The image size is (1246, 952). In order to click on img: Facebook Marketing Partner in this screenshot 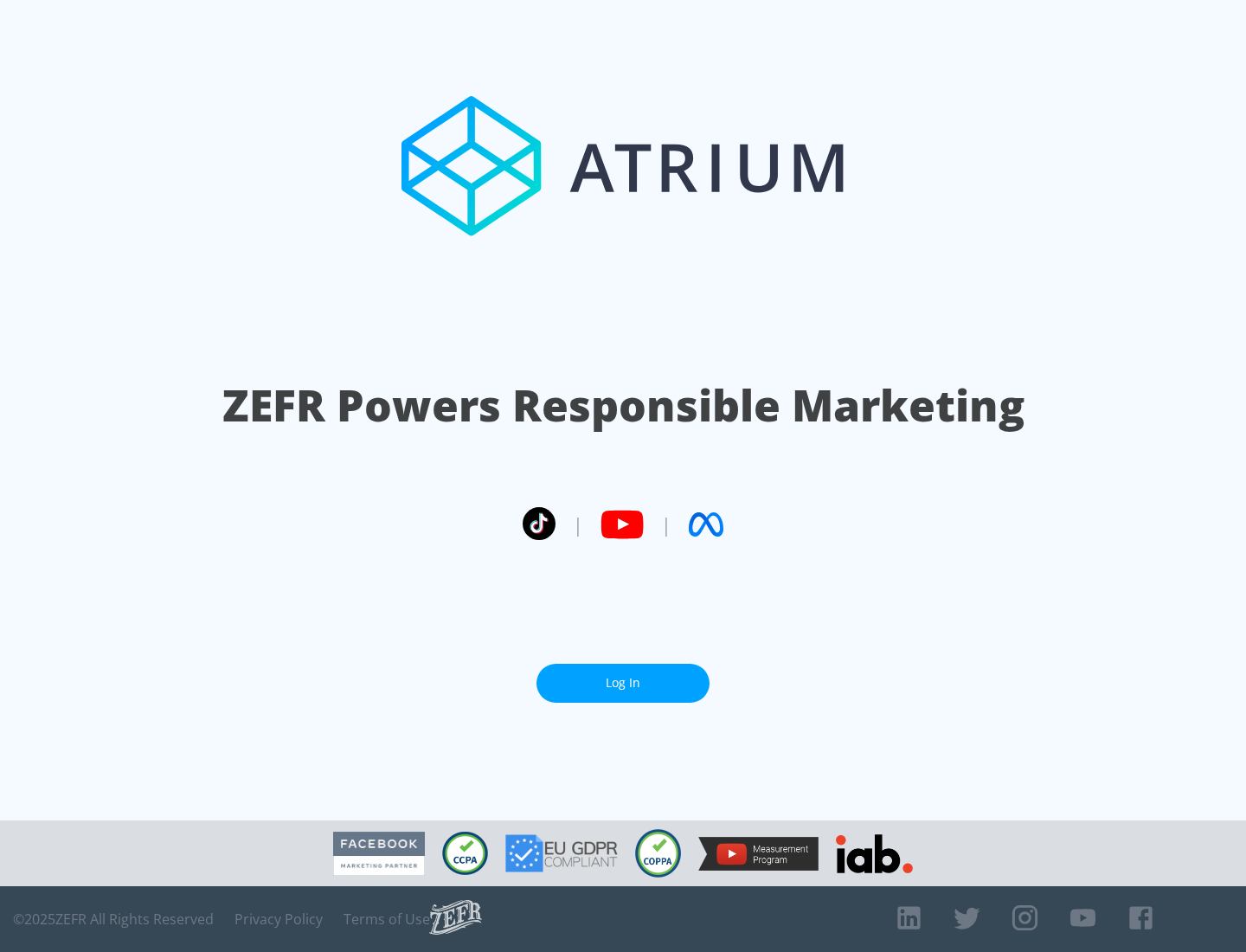, I will do `click(379, 853)`.